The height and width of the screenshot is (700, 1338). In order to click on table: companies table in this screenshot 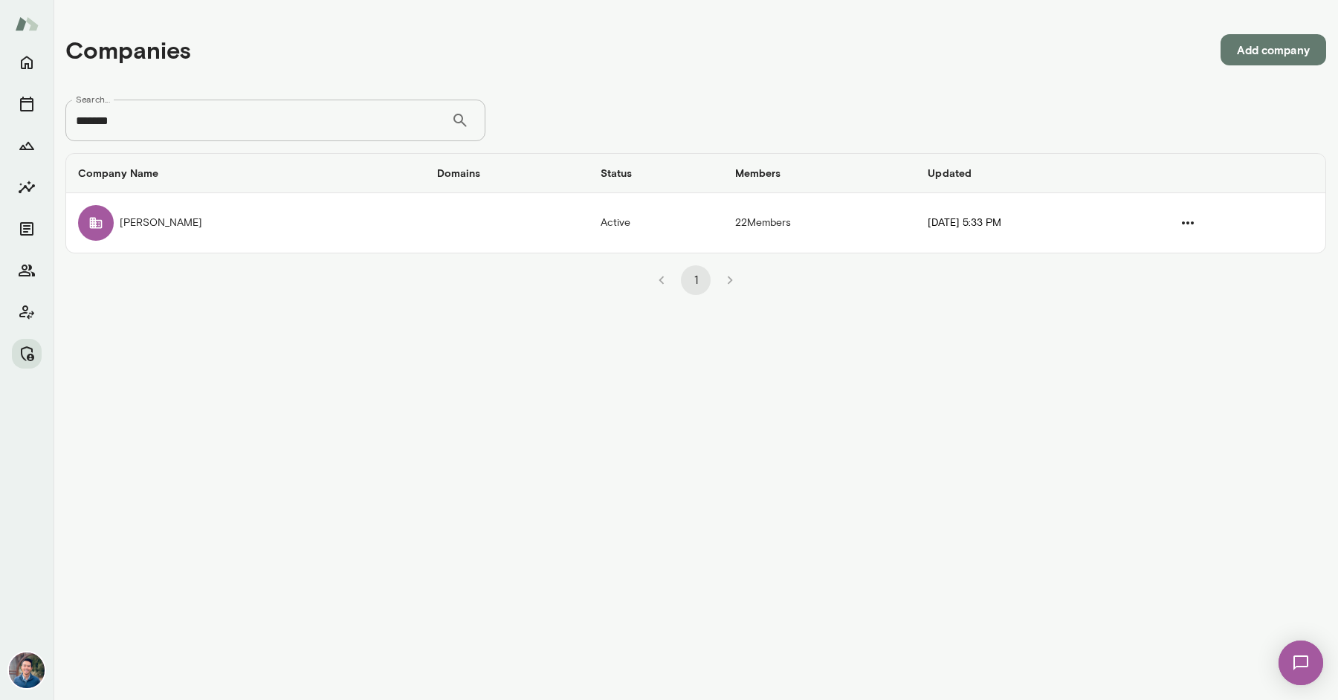, I will do `click(696, 203)`.